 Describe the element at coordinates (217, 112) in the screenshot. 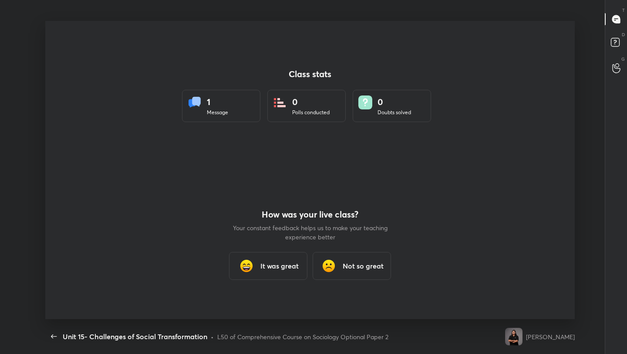

I see `div: Message` at that location.